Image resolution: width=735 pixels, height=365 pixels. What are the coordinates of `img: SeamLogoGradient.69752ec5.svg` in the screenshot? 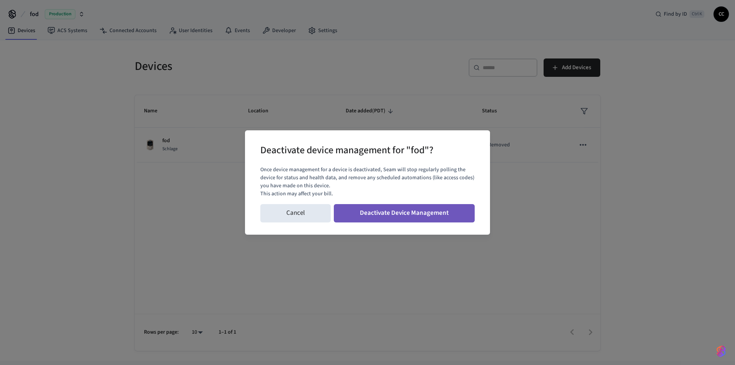 It's located at (721, 352).